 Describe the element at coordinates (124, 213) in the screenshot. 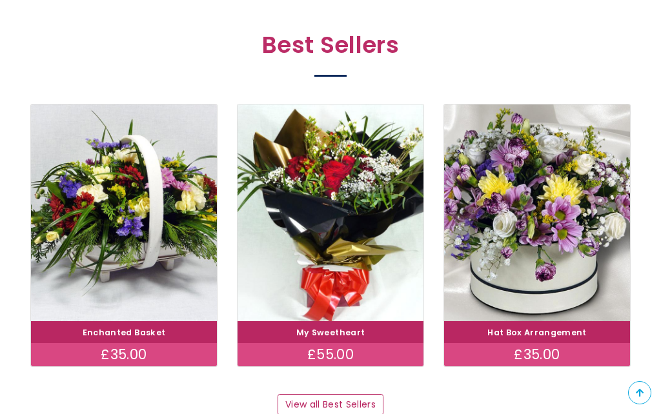

I see `img: Enchanted Basket` at that location.